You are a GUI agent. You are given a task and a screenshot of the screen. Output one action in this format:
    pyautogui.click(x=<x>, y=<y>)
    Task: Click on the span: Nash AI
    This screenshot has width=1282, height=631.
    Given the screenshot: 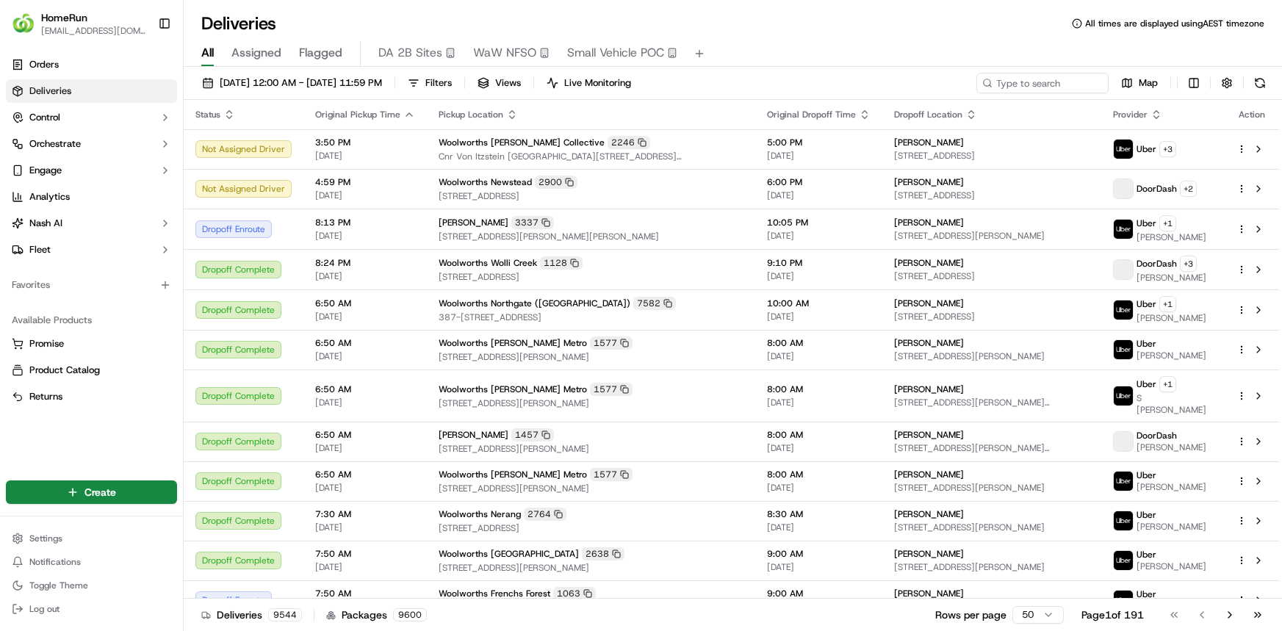 What is the action you would take?
    pyautogui.click(x=46, y=223)
    